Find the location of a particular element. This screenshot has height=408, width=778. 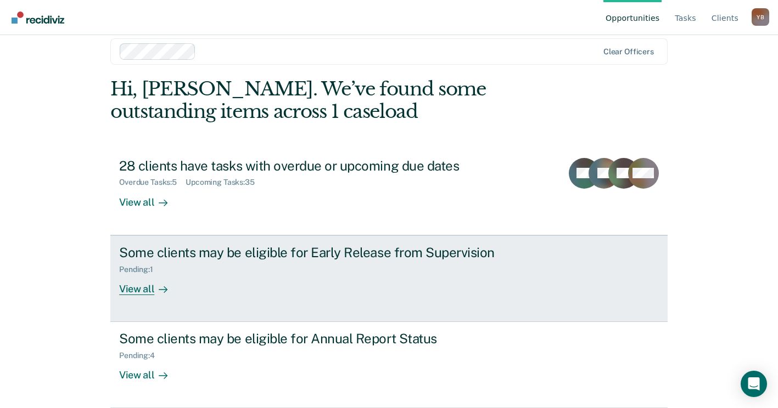

a: Some clients may be eligible for Annual Report StatusPending:4View all is located at coordinates (389, 365).